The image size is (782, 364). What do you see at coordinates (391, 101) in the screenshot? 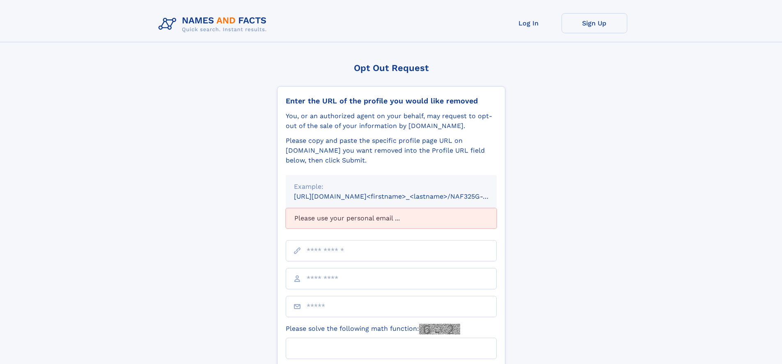
I see `div: Enter the URL of the profile you would like removed` at bounding box center [391, 101].